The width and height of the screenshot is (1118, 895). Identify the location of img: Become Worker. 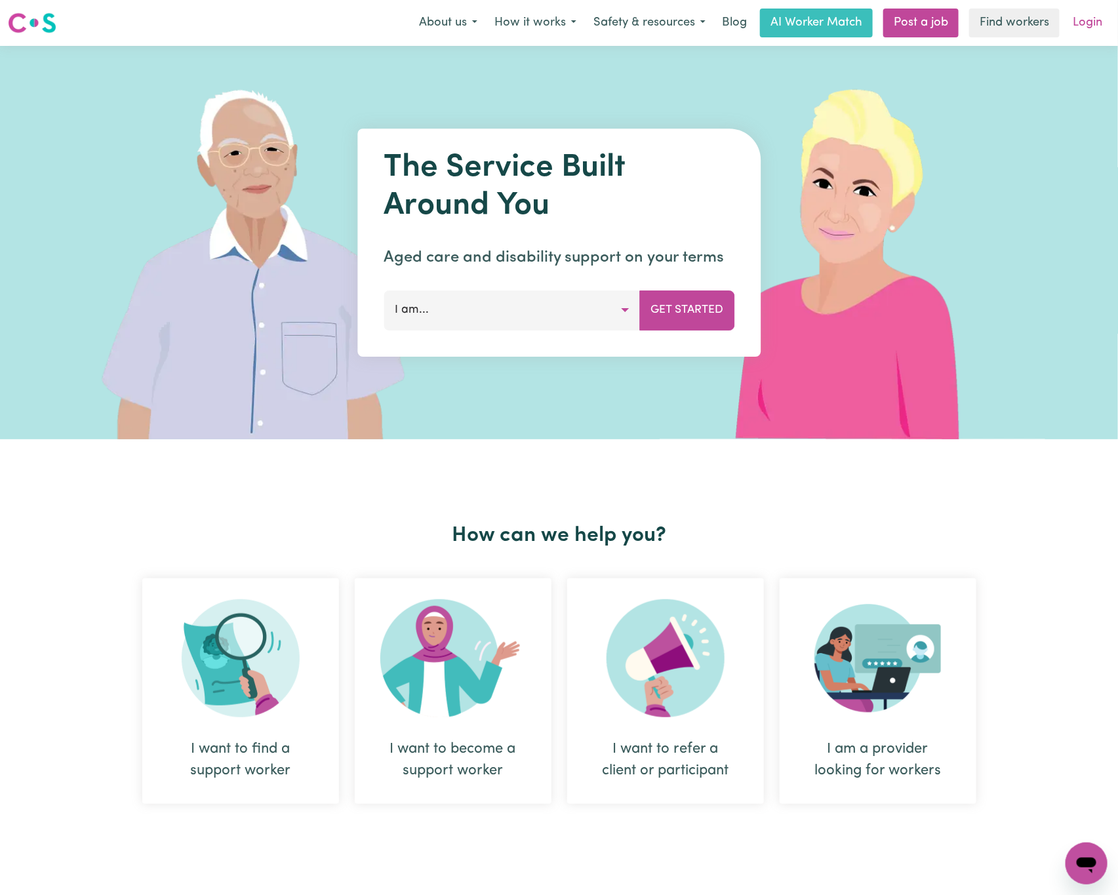
(453, 658).